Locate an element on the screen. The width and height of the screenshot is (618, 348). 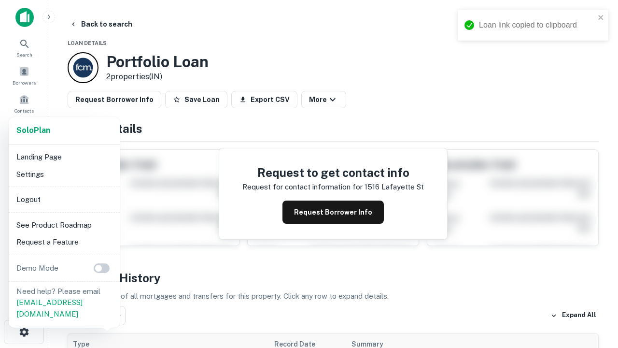
a: SoloPlan is located at coordinates (33, 130).